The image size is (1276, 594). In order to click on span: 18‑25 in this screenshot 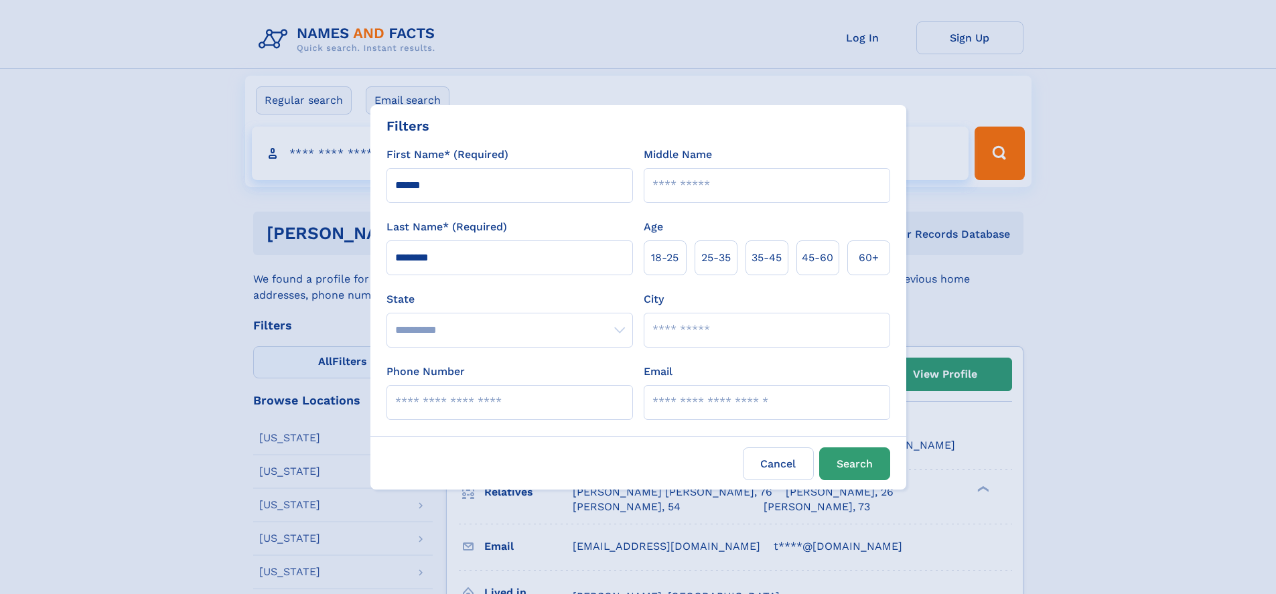, I will do `click(664, 258)`.